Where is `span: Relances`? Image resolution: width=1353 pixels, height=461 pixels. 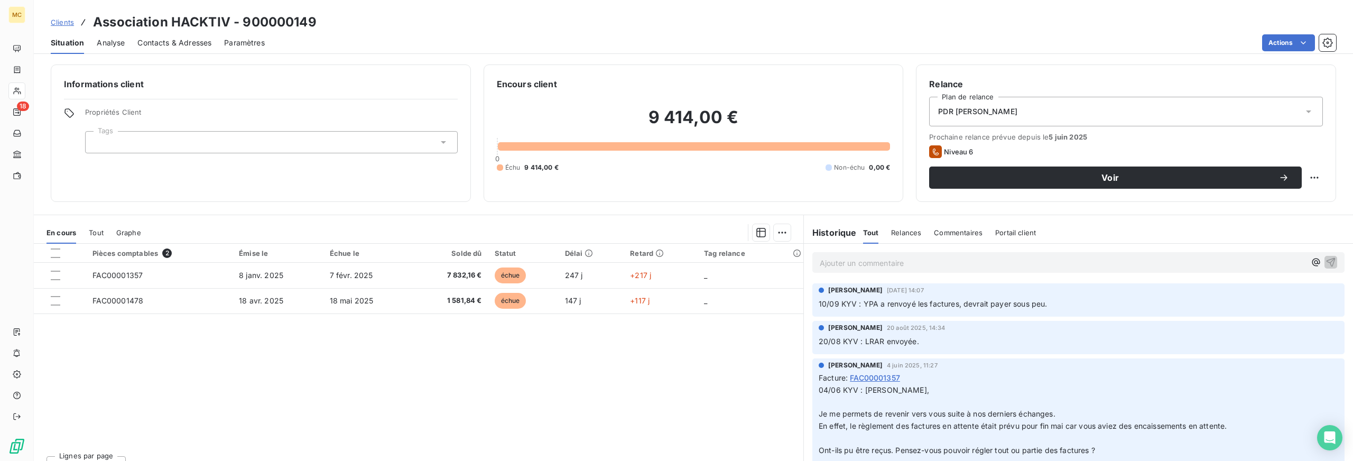
span: Relances is located at coordinates (906, 233).